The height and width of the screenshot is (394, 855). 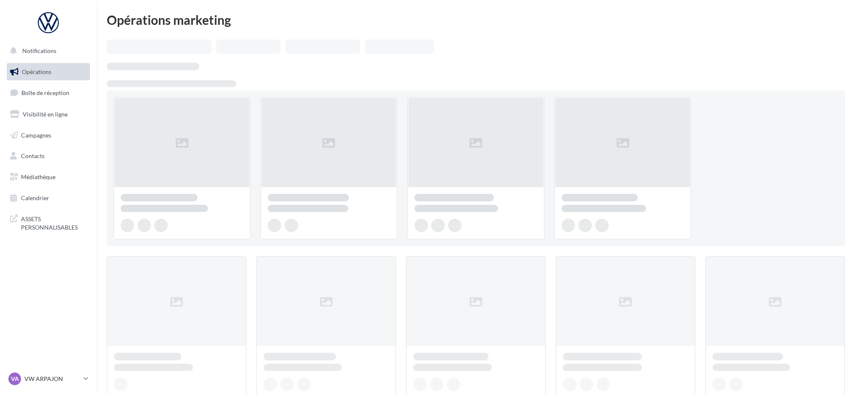 What do you see at coordinates (33, 156) in the screenshot?
I see `span: Contacts` at bounding box center [33, 156].